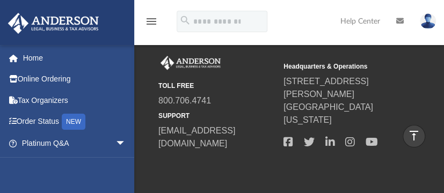  What do you see at coordinates (217, 116) in the screenshot?
I see `small: SUPPORT` at bounding box center [217, 116].